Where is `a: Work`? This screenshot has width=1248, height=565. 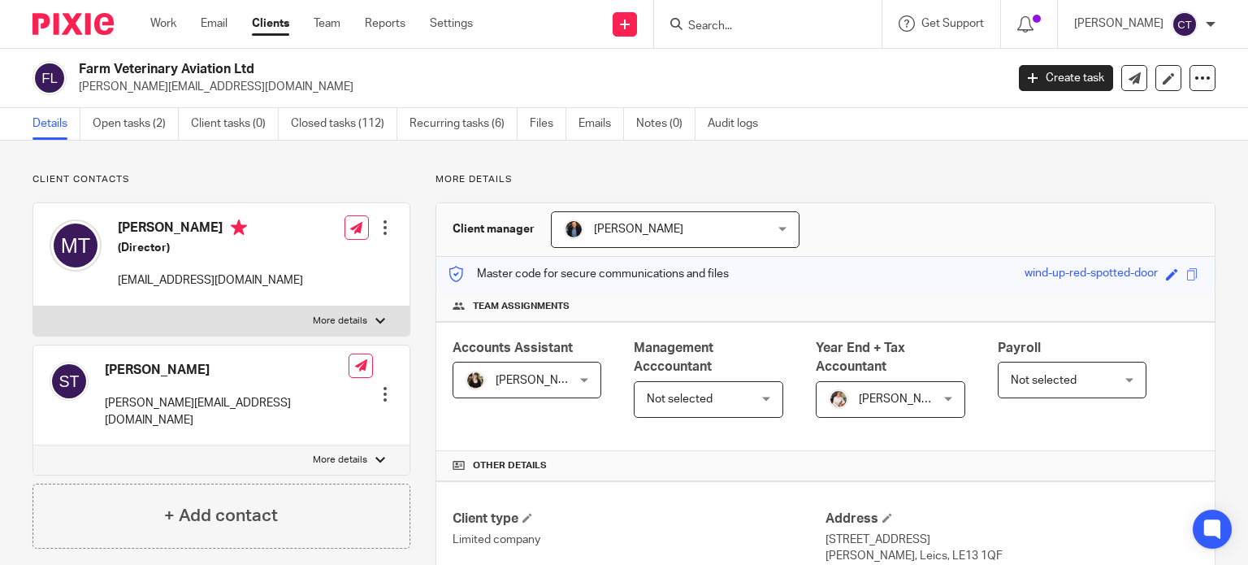 a: Work is located at coordinates (163, 24).